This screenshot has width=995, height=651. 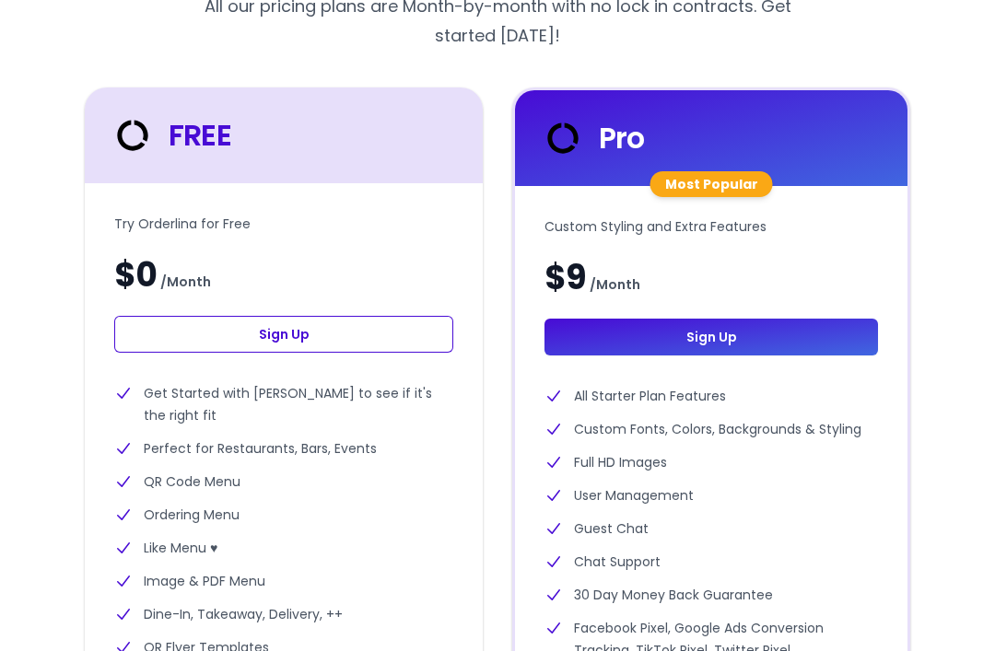 I want to click on div: Most Popular, so click(x=711, y=184).